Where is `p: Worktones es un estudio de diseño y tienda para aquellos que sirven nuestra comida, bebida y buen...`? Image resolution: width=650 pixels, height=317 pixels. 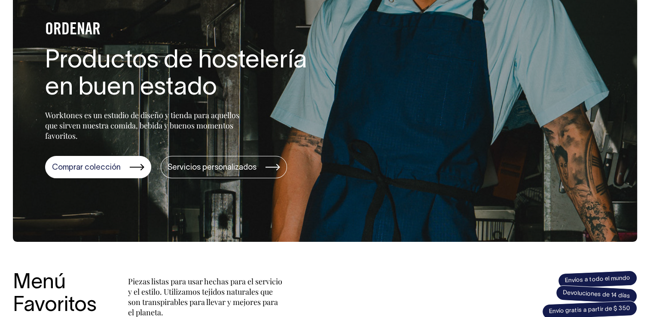
p: Worktones es un estudio de diseño y tienda para aquellos que sirven nuestra comida, bebida y buen... is located at coordinates (143, 125).